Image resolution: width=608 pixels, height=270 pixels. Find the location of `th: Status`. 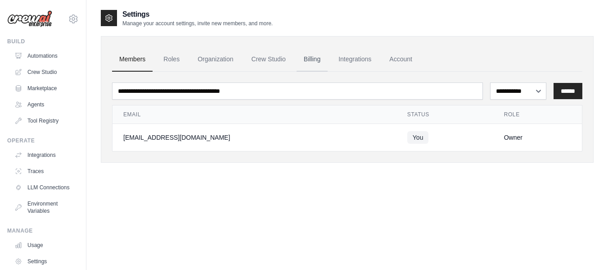

th: Status is located at coordinates (445, 114).